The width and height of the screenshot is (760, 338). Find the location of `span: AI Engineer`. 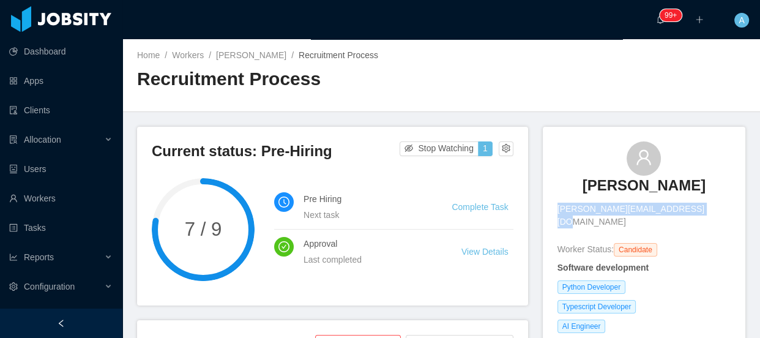

span: AI Engineer is located at coordinates (581, 326).